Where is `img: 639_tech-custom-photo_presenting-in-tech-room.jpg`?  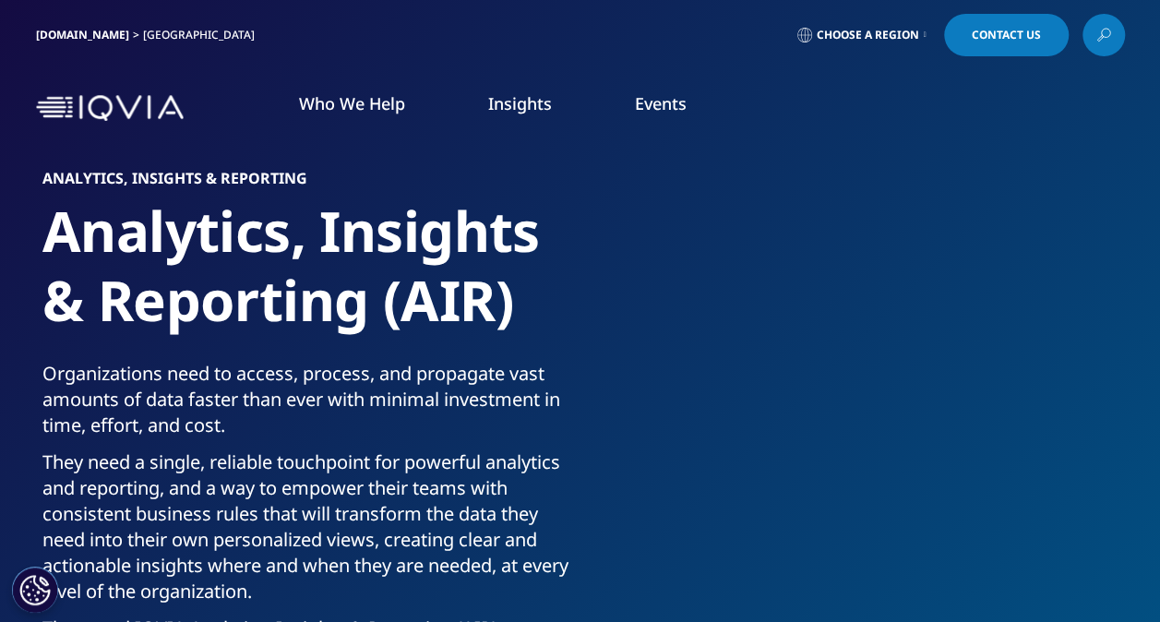
img: 639_tech-custom-photo_presenting-in-tech-room.jpg is located at coordinates (870, 355).